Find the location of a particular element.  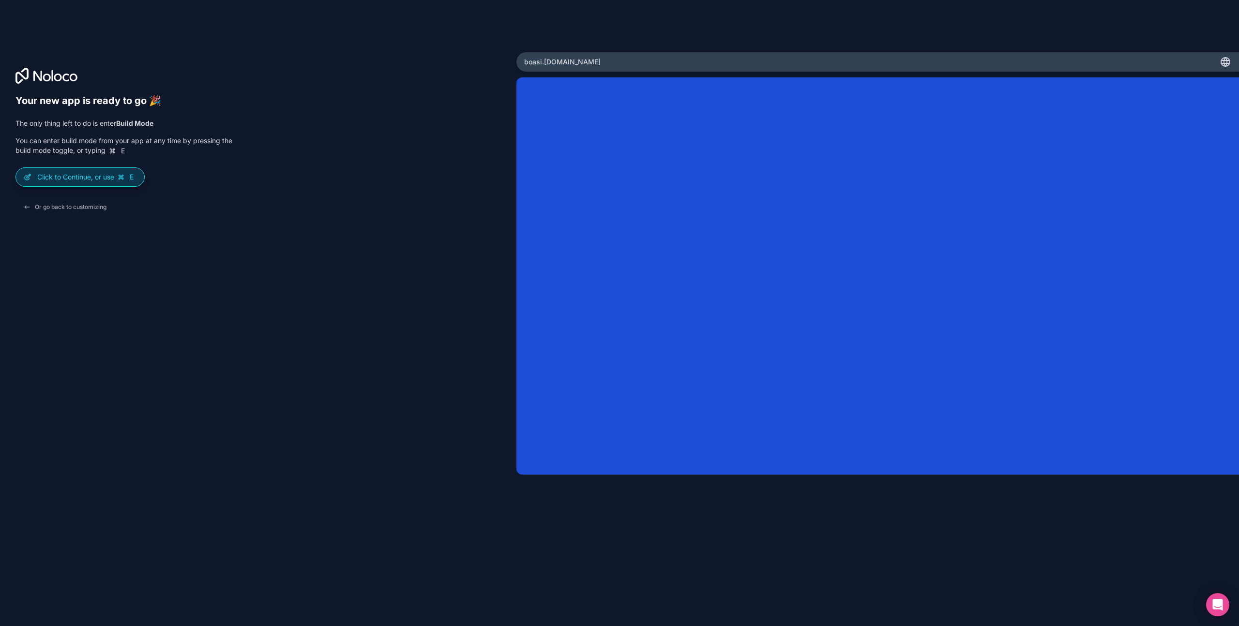

button: Or go back to customizing is located at coordinates (65, 207).